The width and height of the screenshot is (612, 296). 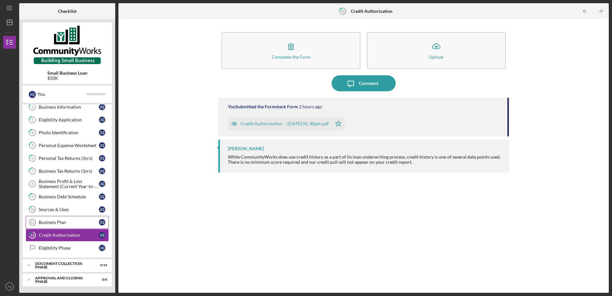 What do you see at coordinates (436, 50) in the screenshot?
I see `button: Upload` at bounding box center [436, 50].